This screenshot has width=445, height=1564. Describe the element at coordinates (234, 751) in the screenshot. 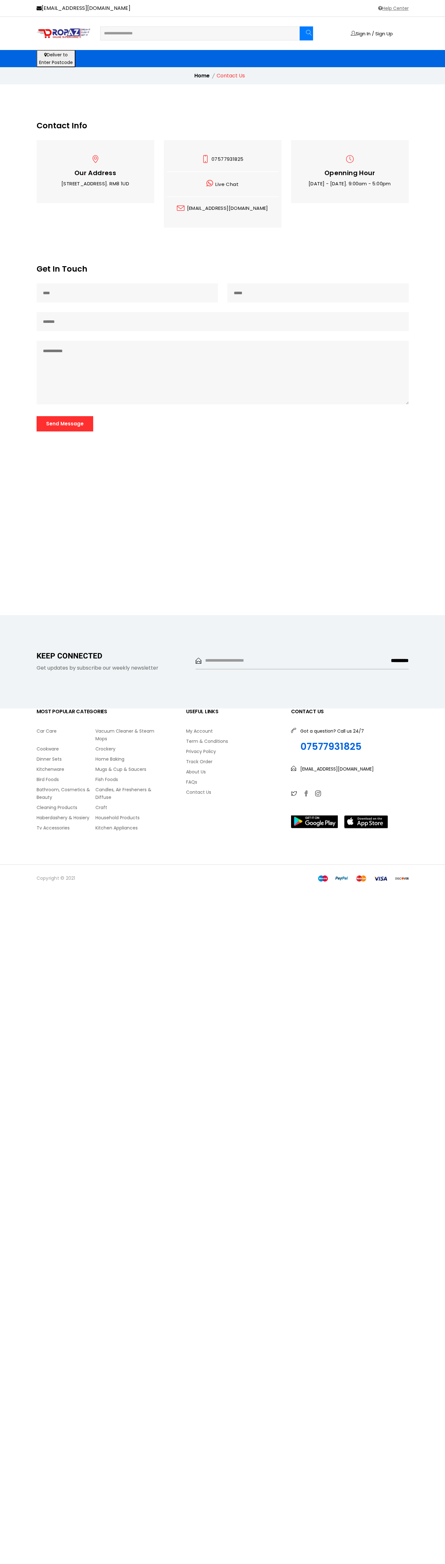

I see `a: Privacy Policy` at that location.